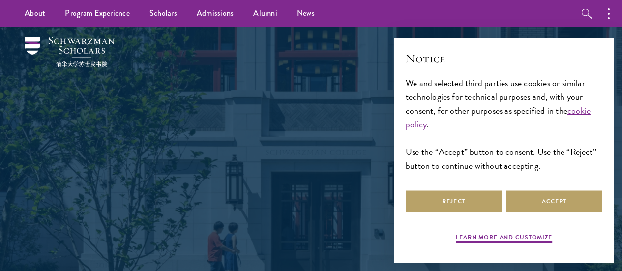 This screenshot has width=622, height=271. Describe the element at coordinates (504, 124) in the screenshot. I see `div: We and selected third parties use cookies or similar technologies for technical purposes and, wit...` at that location.